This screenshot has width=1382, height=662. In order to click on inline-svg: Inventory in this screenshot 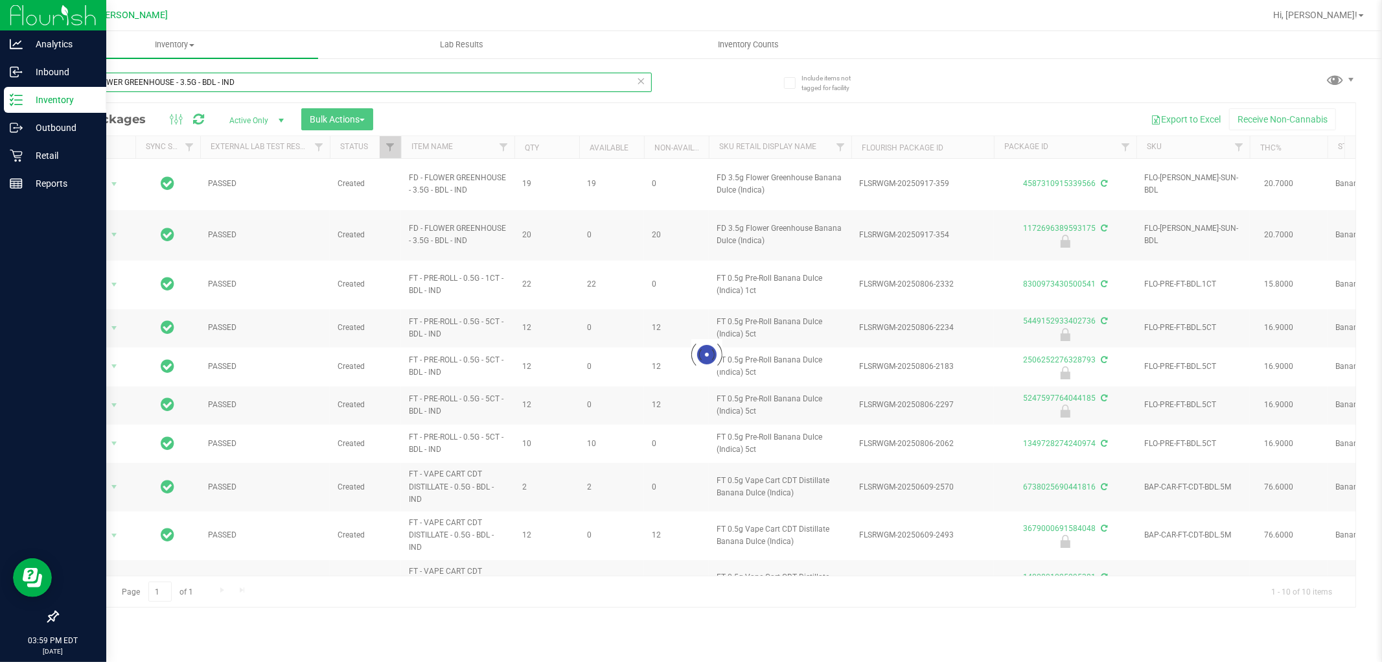, I will do `click(16, 100)`.